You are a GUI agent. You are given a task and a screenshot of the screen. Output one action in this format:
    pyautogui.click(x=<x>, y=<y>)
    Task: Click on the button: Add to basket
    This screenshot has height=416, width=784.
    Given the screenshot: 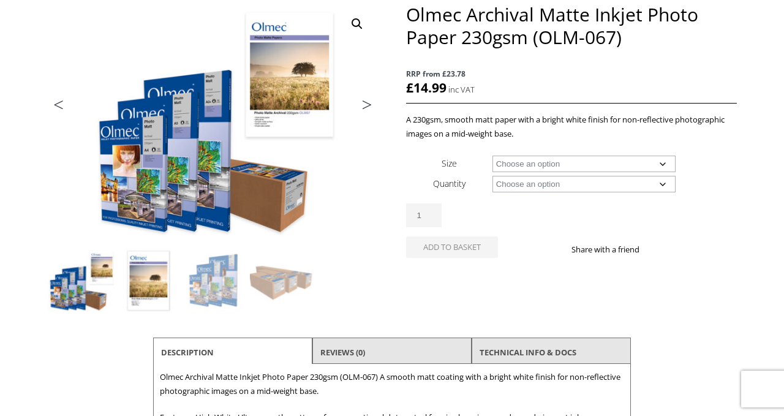 What is the action you would take?
    pyautogui.click(x=452, y=247)
    